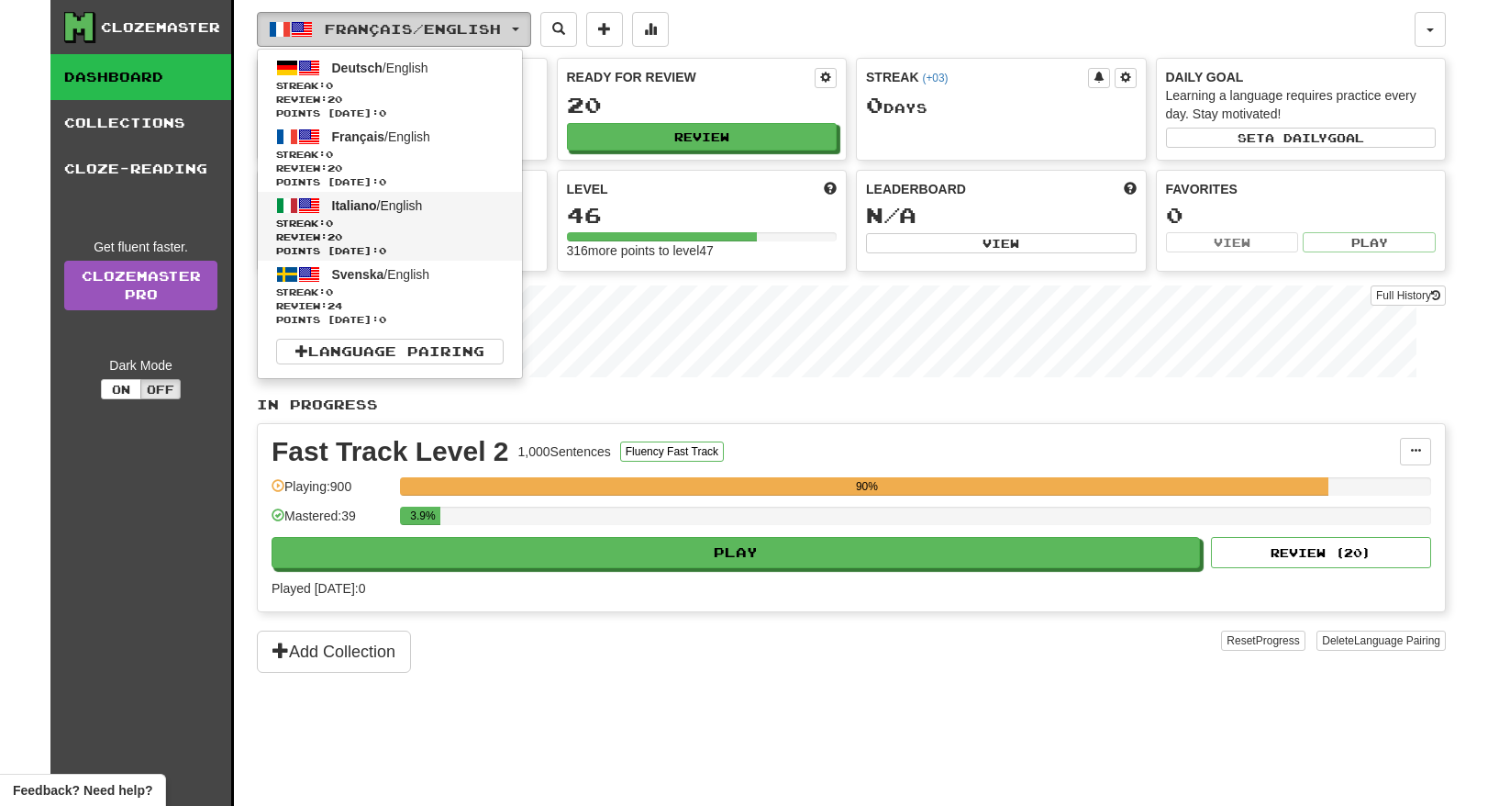  I want to click on div: 316 more points to level 47, so click(702, 251).